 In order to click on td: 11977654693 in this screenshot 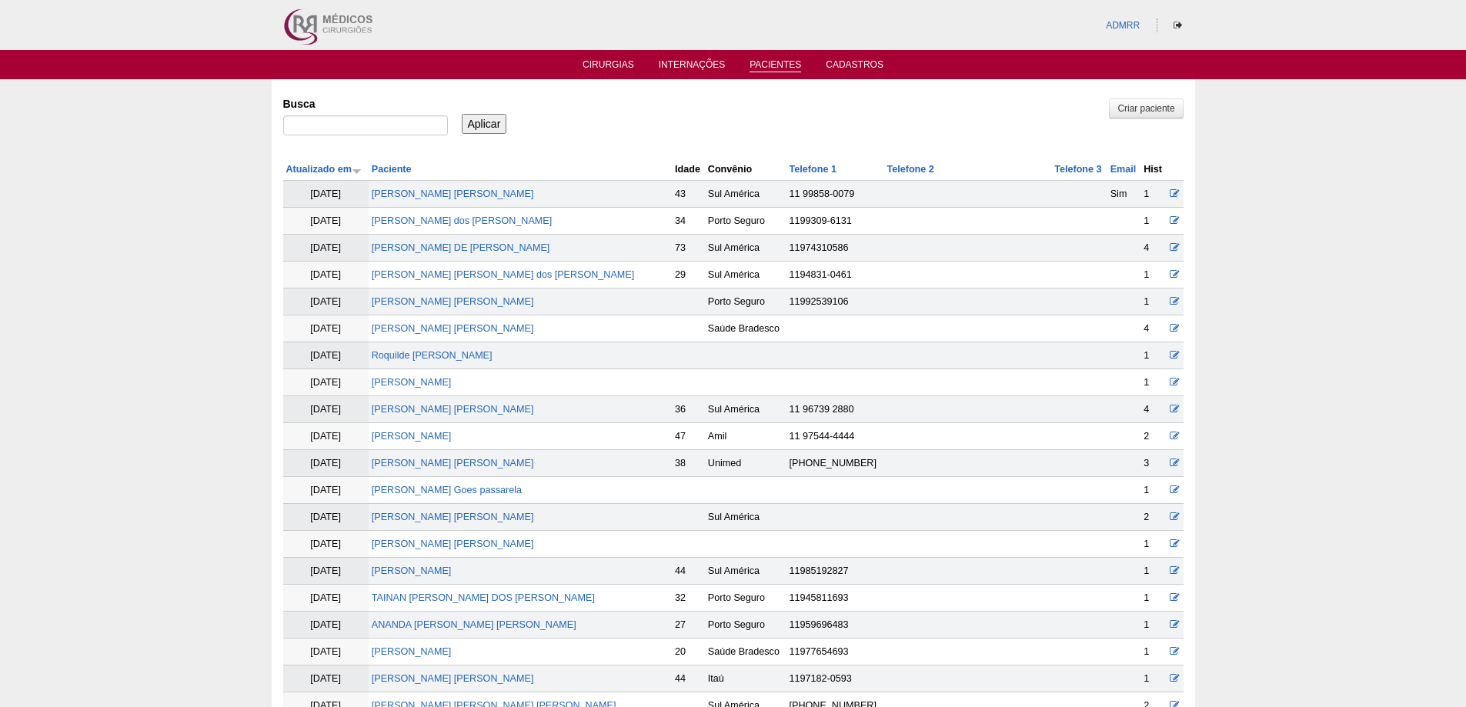, I will do `click(835, 652)`.